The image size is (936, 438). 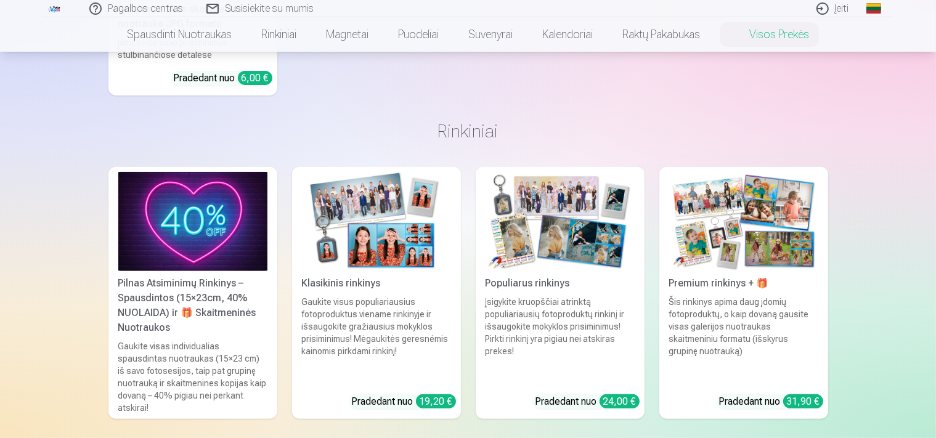 What do you see at coordinates (193, 221) in the screenshot?
I see `img: Pilnas Atsiminimų Rinkinys – Spausdintos (15×23cm, 40% NUOLAIDA) ir 🎁 Skaitmeninės Nuotraukos` at bounding box center [193, 221].